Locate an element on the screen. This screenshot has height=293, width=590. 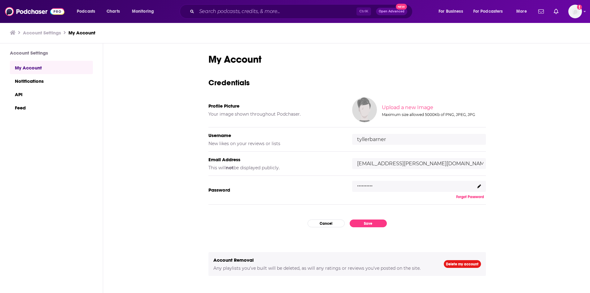
h5: Email Address is located at coordinates (275, 159).